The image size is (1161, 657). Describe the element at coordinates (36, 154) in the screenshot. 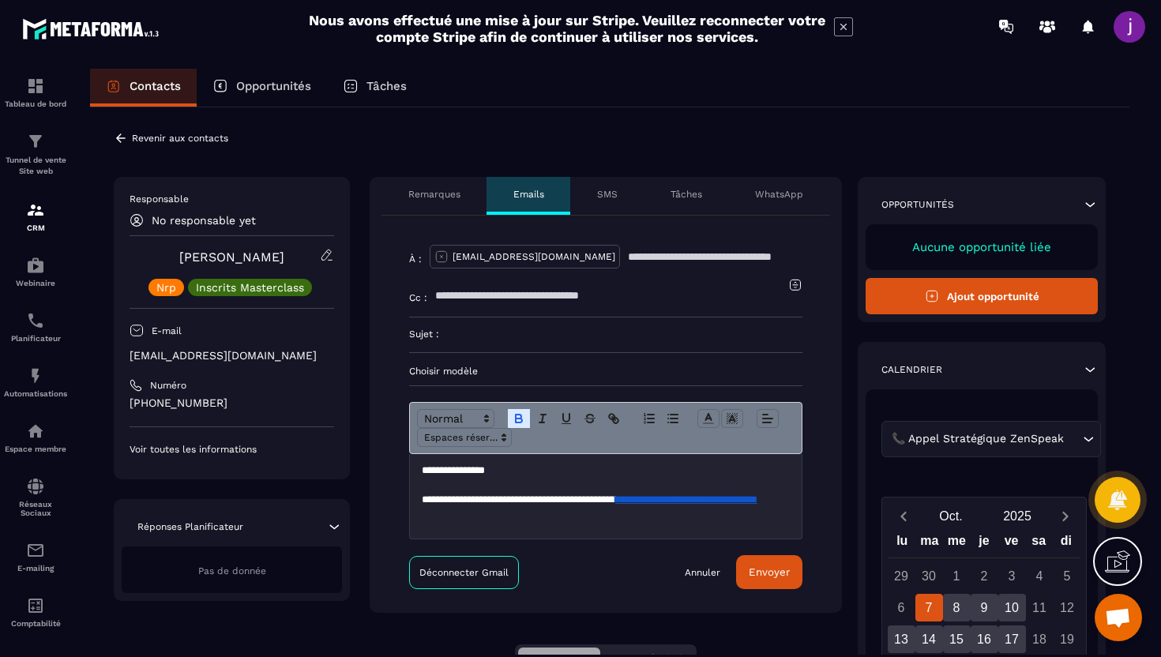

I see `a: formationformationTunnel de vente Site web` at that location.